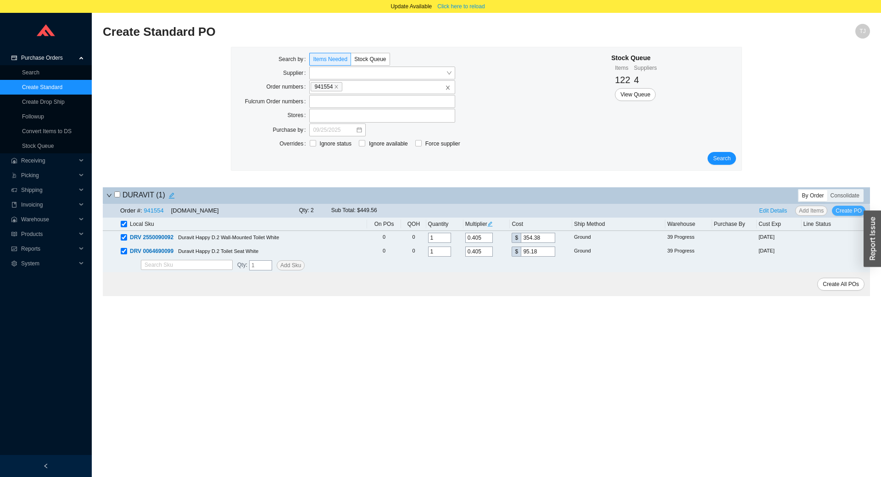 This screenshot has height=477, width=881. Describe the element at coordinates (153, 210) in the screenshot. I see `a: 941554` at that location.